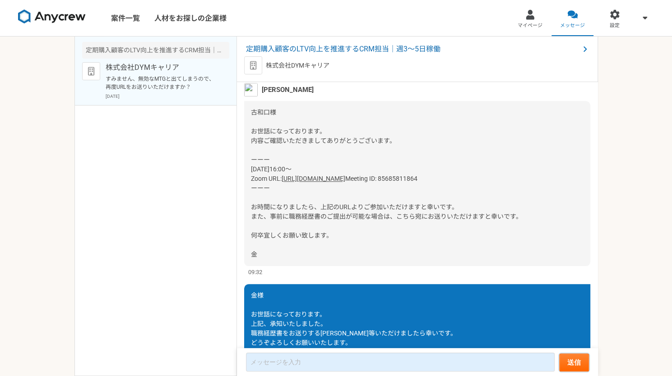  What do you see at coordinates (386, 217) in the screenshot?
I see `span: Meeting ID: 85685811864 ーーー お時間になりましたら、上記のURLよりご参加いただけますと幸いです。 また、事前に職務経歴書のご提出が可能な場合は、こちら宛にお送りいただ...` at bounding box center [386, 217].